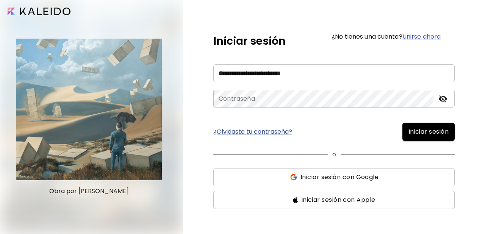  I want to click on span: Iniciar sesión con Google, so click(340, 177).